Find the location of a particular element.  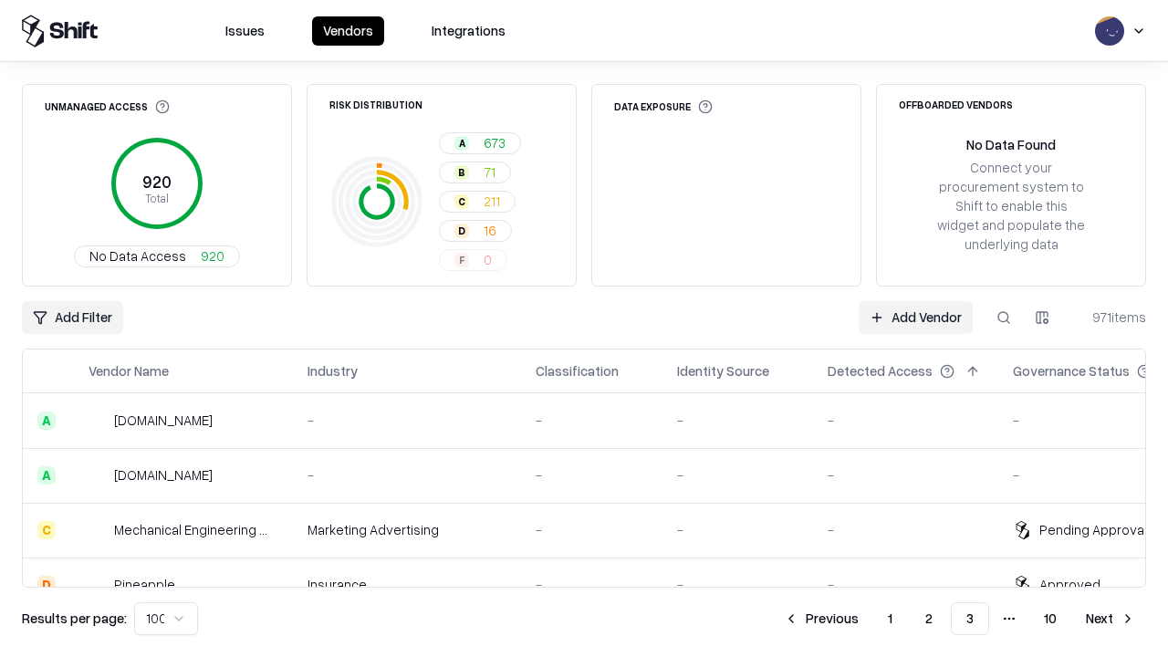

nav: pagination is located at coordinates (959, 618).